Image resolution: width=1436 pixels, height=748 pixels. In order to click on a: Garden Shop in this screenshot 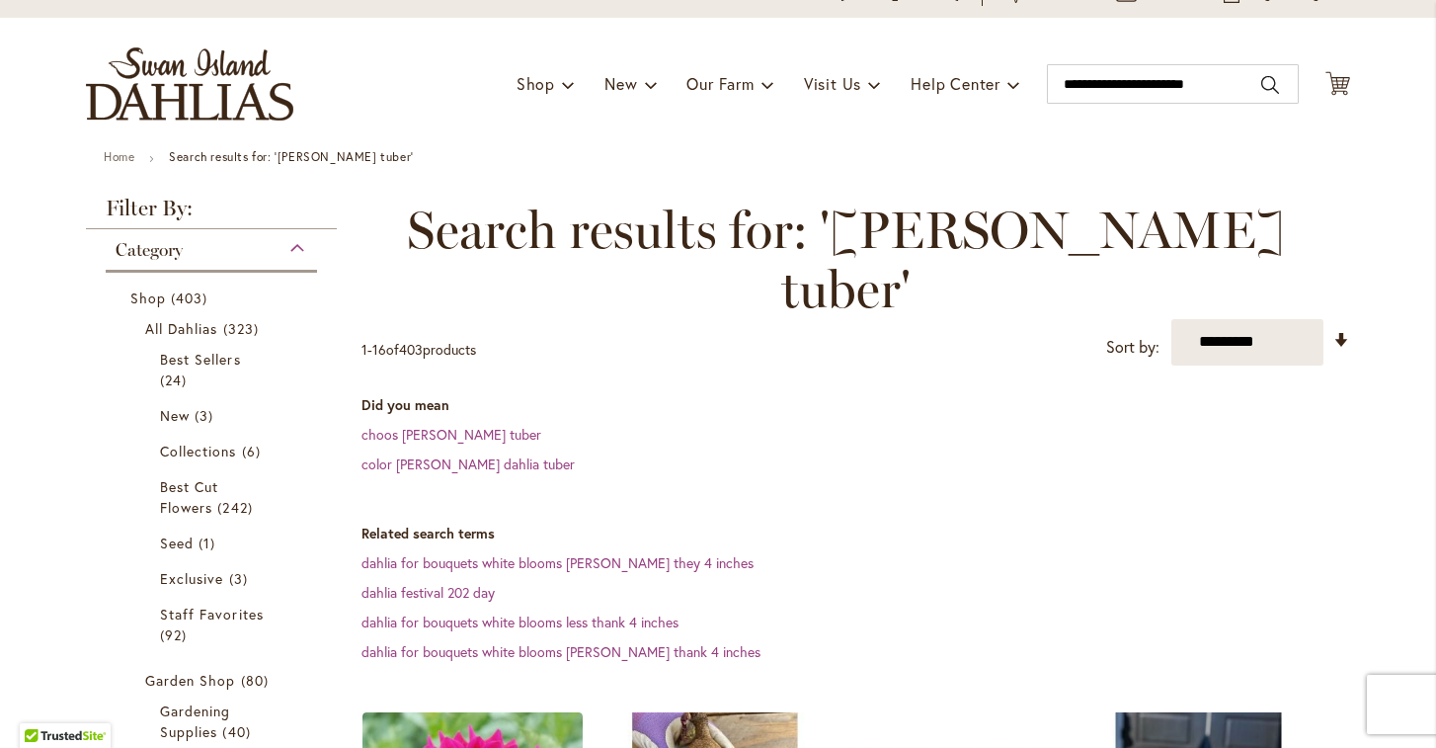, I will do `click(213, 679)`.